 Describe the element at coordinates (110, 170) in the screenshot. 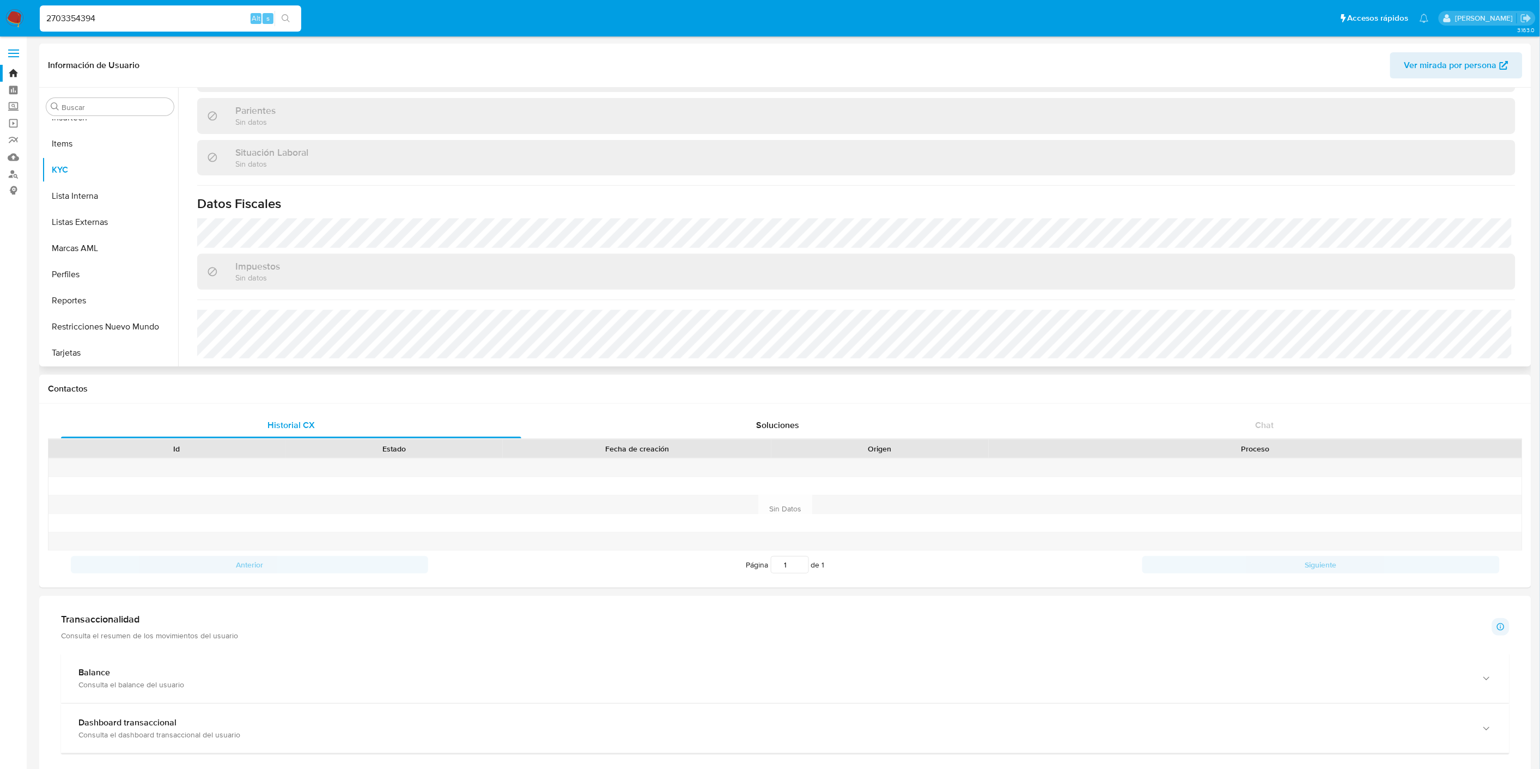

I see `button: KYC` at that location.